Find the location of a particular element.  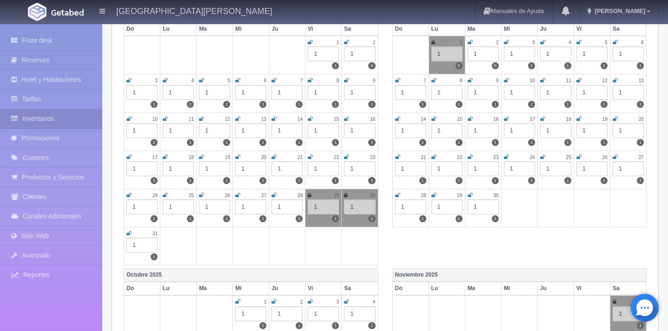

small: 10 is located at coordinates (532, 80).